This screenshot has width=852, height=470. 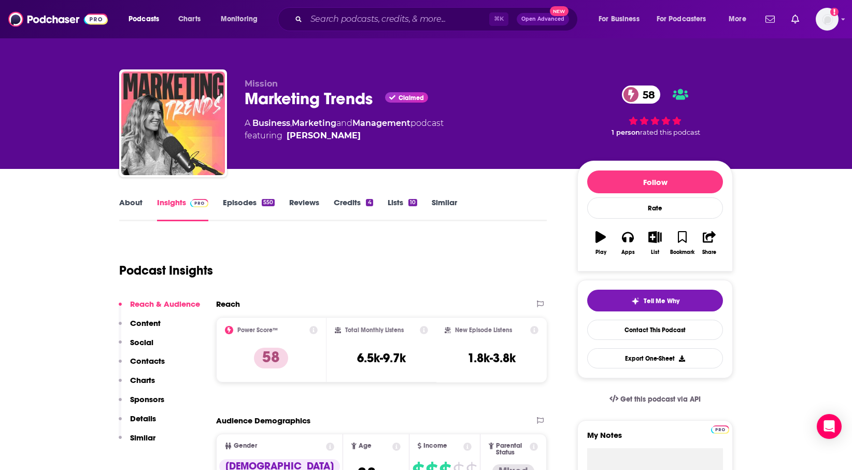 I want to click on p: Social, so click(x=141, y=342).